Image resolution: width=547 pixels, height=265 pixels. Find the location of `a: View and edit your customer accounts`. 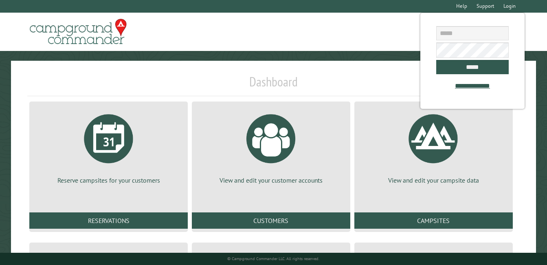

a: View and edit your customer accounts is located at coordinates (271, 146).